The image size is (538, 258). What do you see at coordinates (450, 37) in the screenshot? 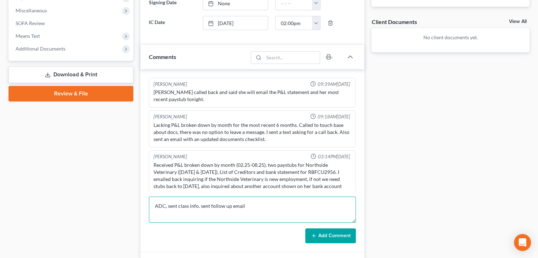
I see `p: No client documents yet.` at bounding box center [450, 37].